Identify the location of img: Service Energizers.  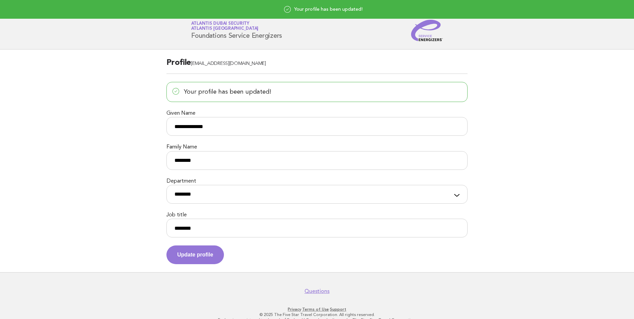
(427, 30).